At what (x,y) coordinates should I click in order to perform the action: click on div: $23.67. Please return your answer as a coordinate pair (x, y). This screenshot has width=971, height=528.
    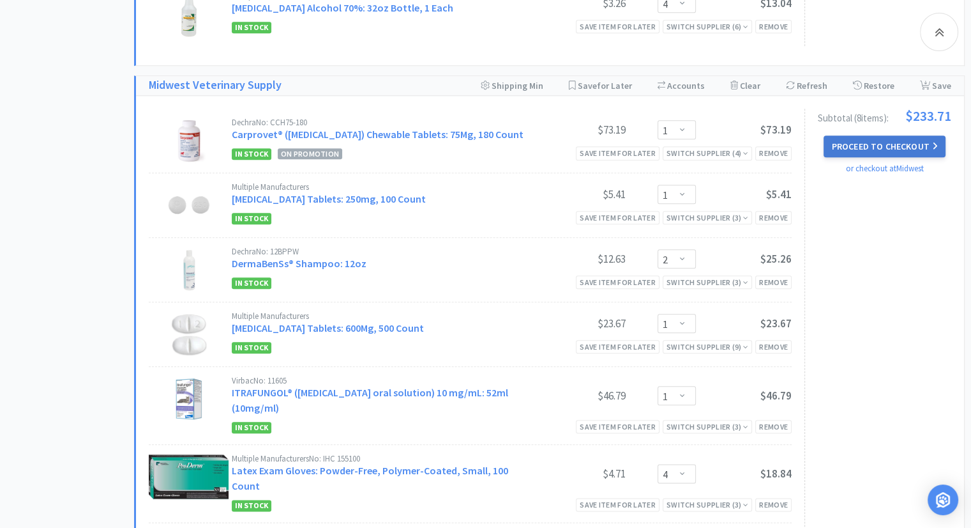
    Looking at the image, I should click on (578, 323).